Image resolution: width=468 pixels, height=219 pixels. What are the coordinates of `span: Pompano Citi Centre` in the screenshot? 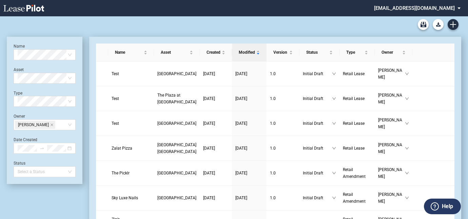 It's located at (177, 198).